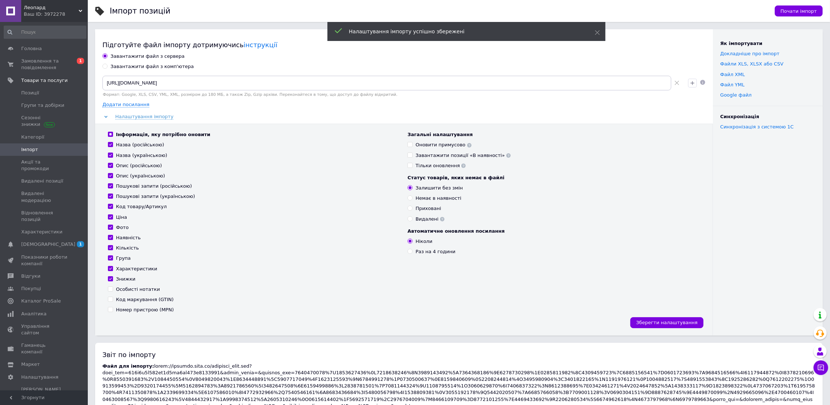 This screenshot has width=830, height=405. I want to click on input: Вкажіть посилання, so click(387, 83).